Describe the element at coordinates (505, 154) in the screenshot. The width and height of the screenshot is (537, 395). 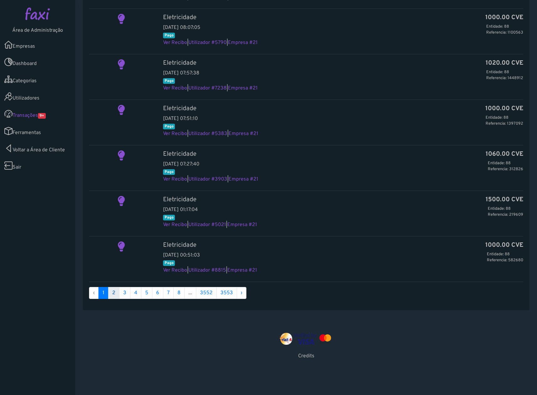
I see `b: 1060.00 CVE` at that location.